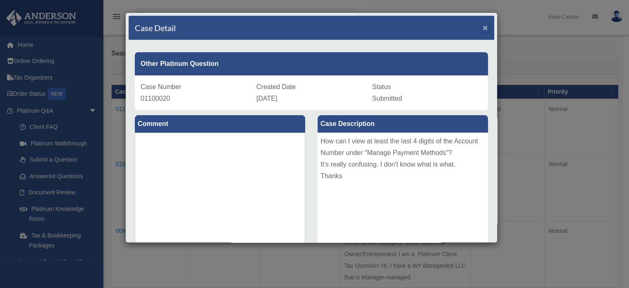  I want to click on span: Case Number, so click(161, 86).